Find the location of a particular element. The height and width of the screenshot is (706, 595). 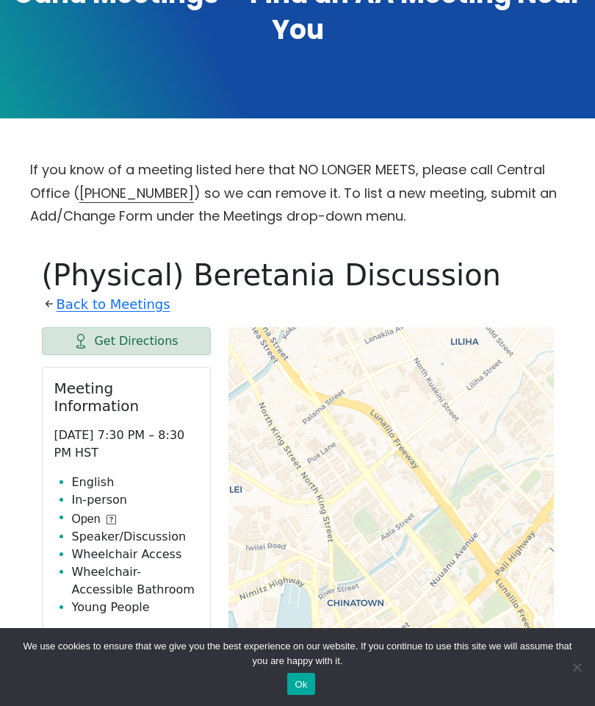

h1: (Physical) Beretania Discussion is located at coordinates (298, 275).